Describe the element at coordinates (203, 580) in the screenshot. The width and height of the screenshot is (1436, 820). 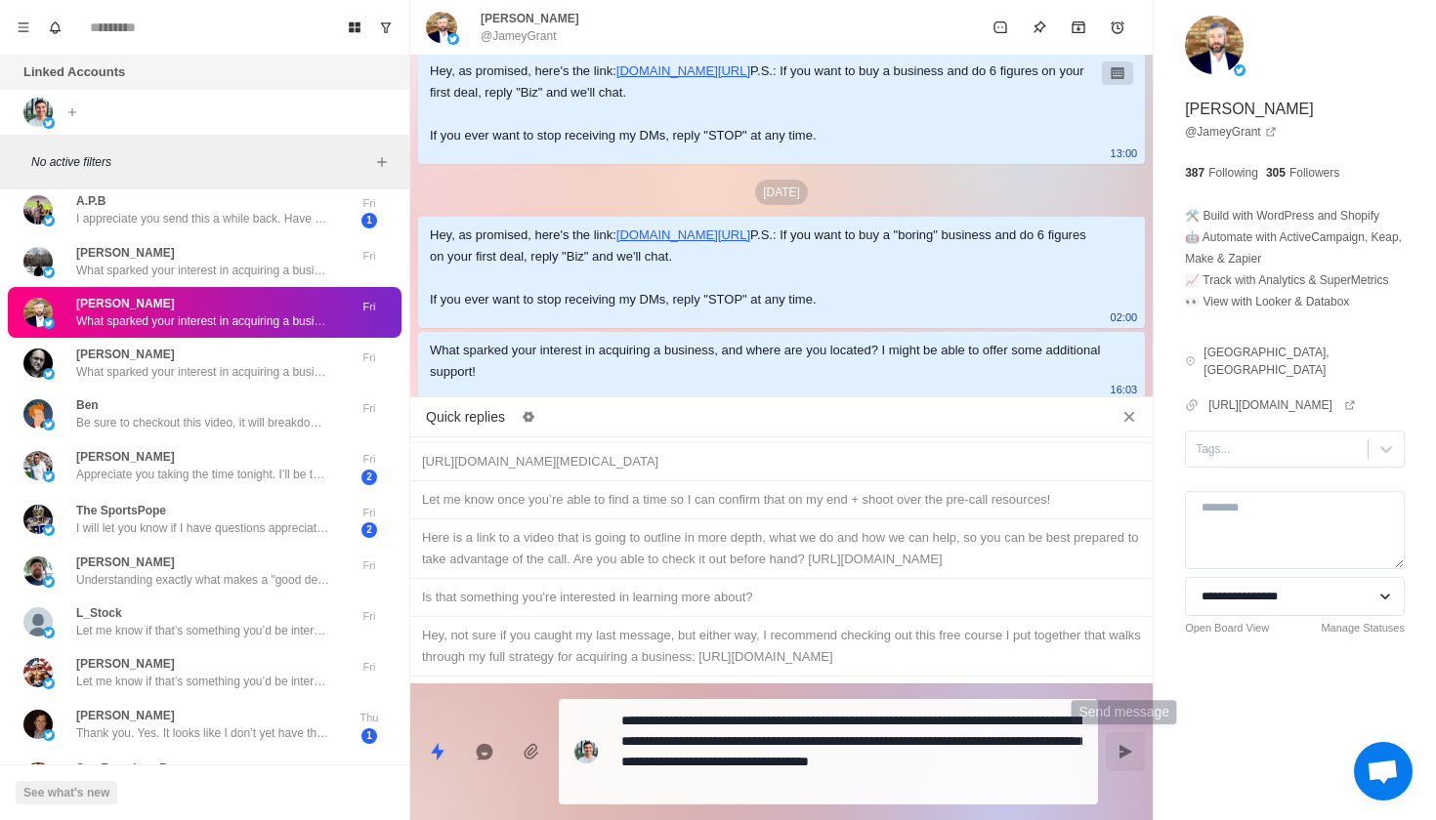
I see `p: Understanding exactly what makes a "good deal” and how to structure them? Or more about how to ef...` at that location.